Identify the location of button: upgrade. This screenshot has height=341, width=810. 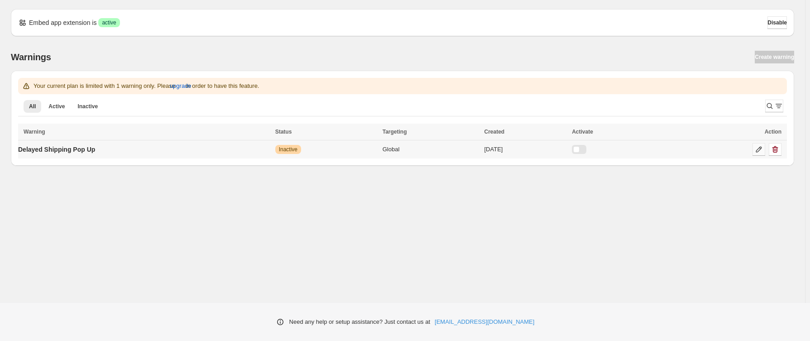
(181, 86).